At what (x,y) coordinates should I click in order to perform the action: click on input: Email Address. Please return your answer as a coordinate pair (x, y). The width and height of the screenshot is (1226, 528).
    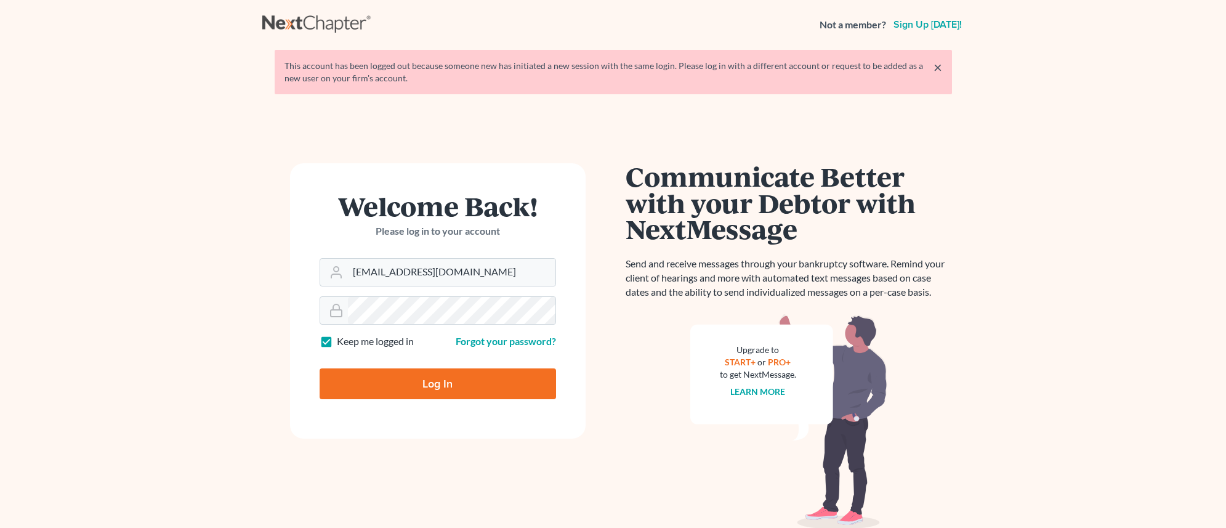
    Looking at the image, I should click on (451, 272).